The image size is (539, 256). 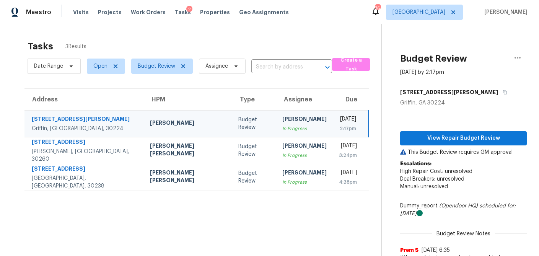 I want to click on span: View Repair Budget Review, so click(x=463, y=138).